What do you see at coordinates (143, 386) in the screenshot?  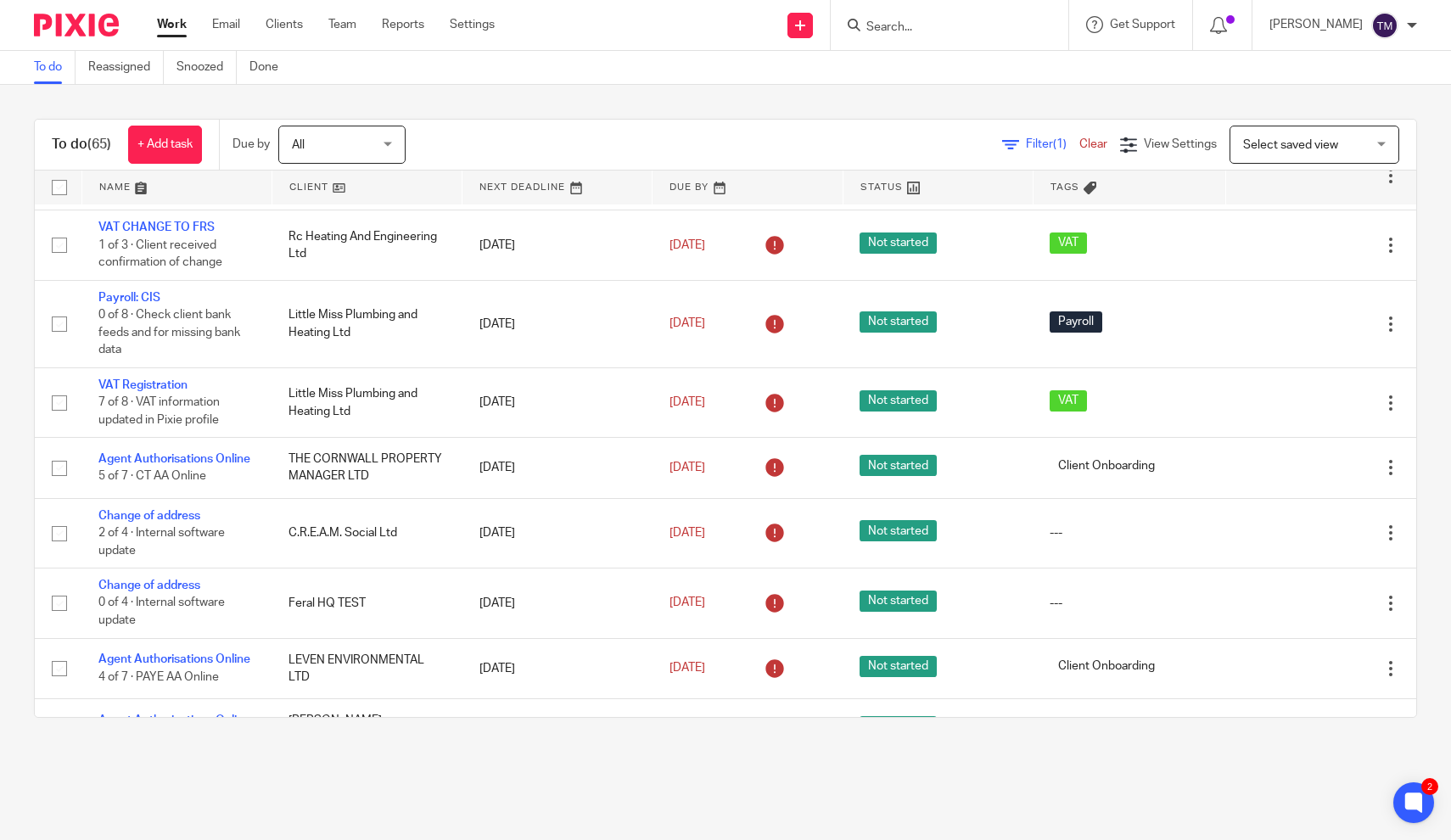 I see `a: VAT Registration` at bounding box center [143, 386].